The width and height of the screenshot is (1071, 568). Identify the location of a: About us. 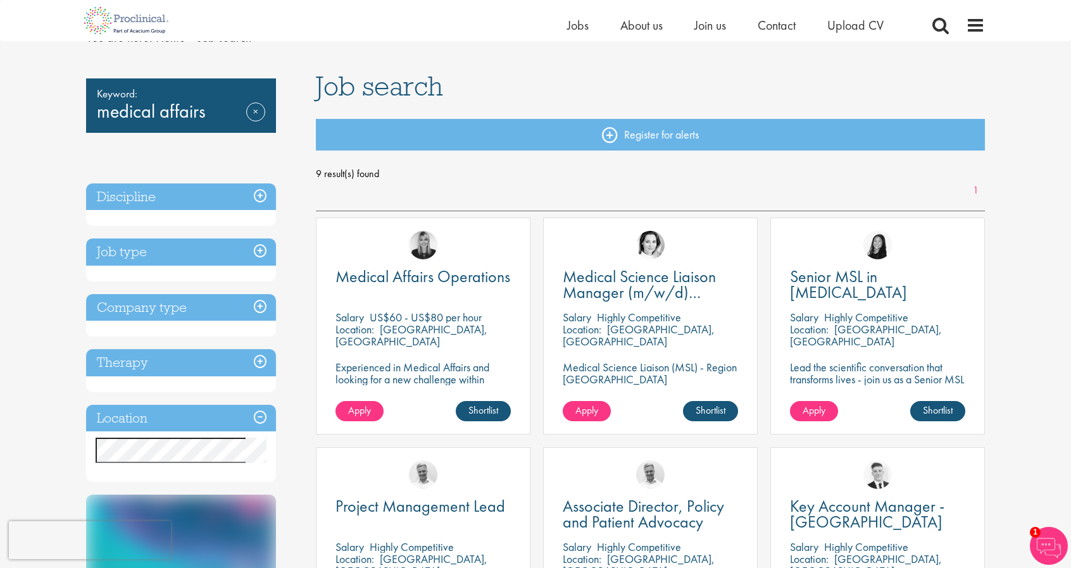
(641, 25).